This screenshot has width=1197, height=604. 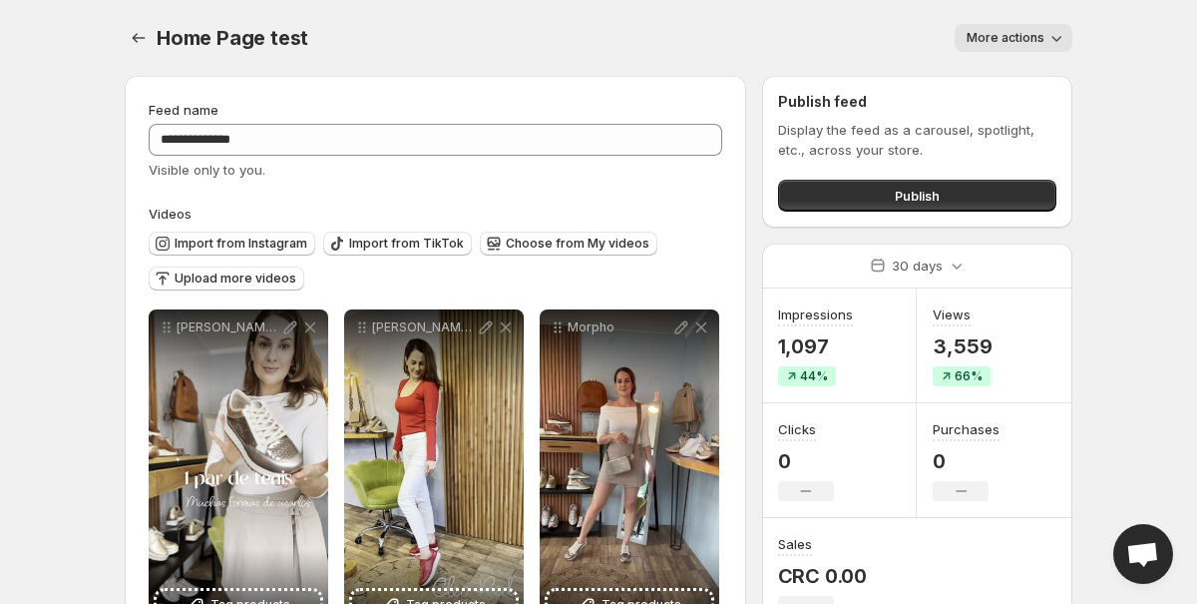 I want to click on button: Choose from My videos, so click(x=569, y=243).